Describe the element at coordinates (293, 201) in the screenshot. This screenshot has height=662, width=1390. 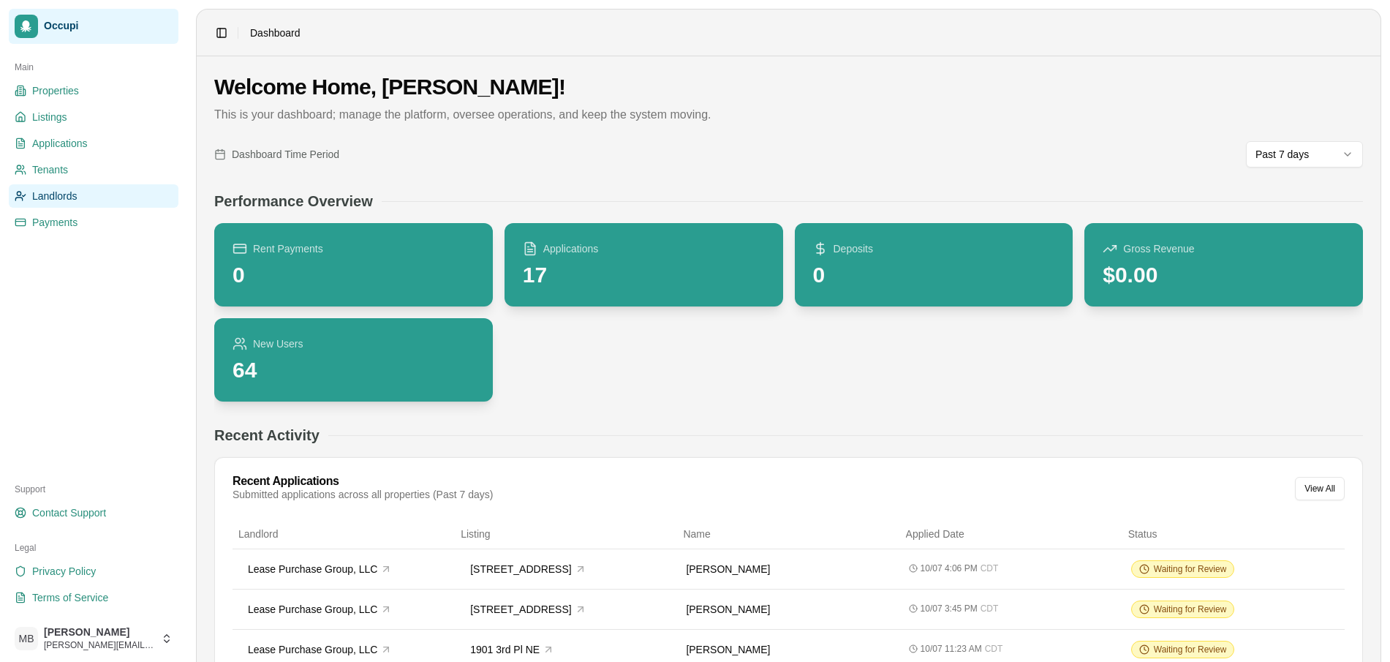
I see `h2: Performance Overview` at that location.